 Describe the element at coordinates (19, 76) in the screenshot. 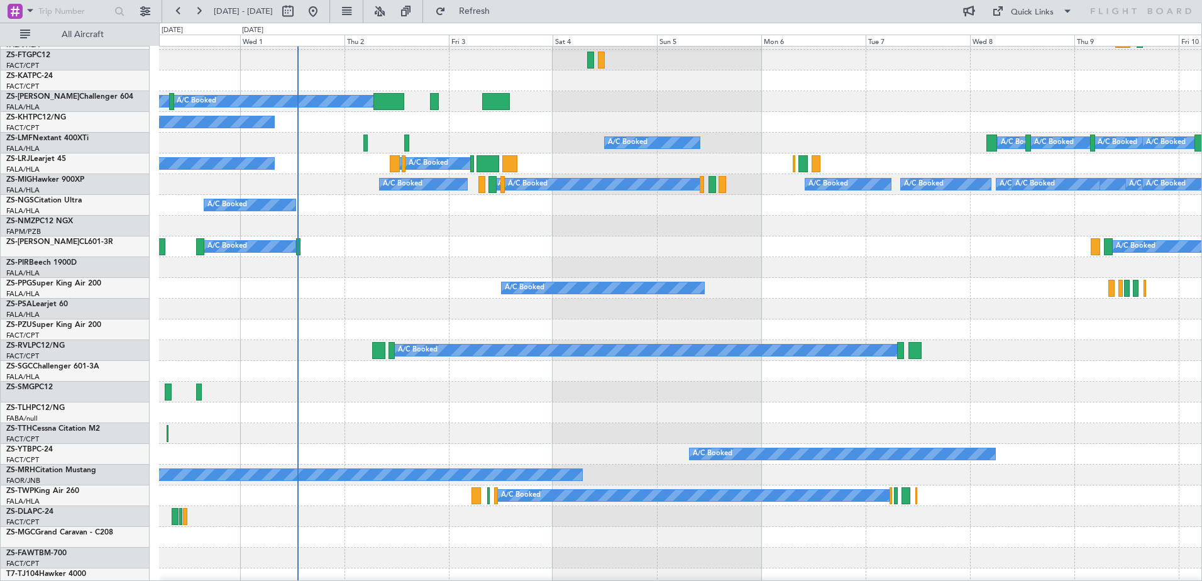

I see `span: ZS-KAT` at that location.